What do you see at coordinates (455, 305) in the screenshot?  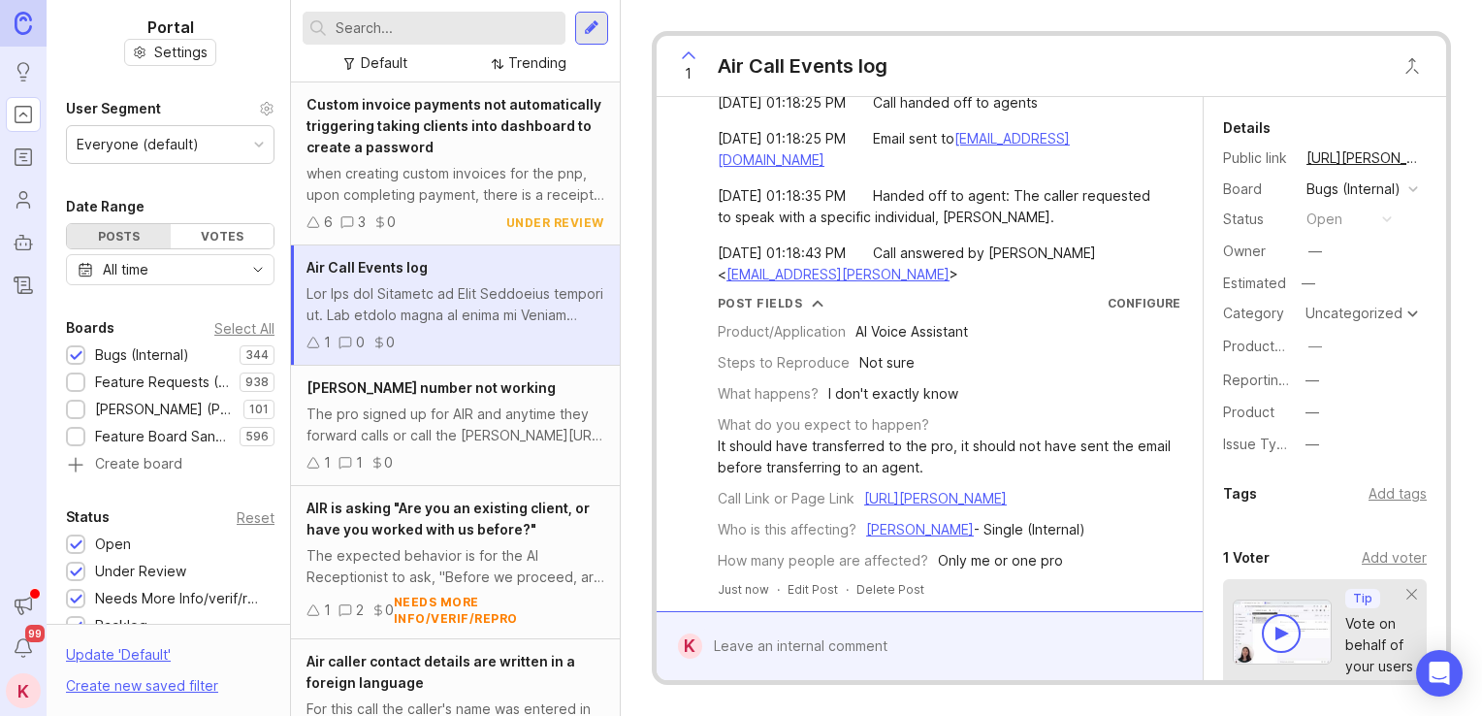 I see `div: Lor Ips dol Sitametc ad Elit Seddoeius tempori ut. Lab etdolo magna al enima mi Veniam Quisno, ex...` at bounding box center [455, 305].